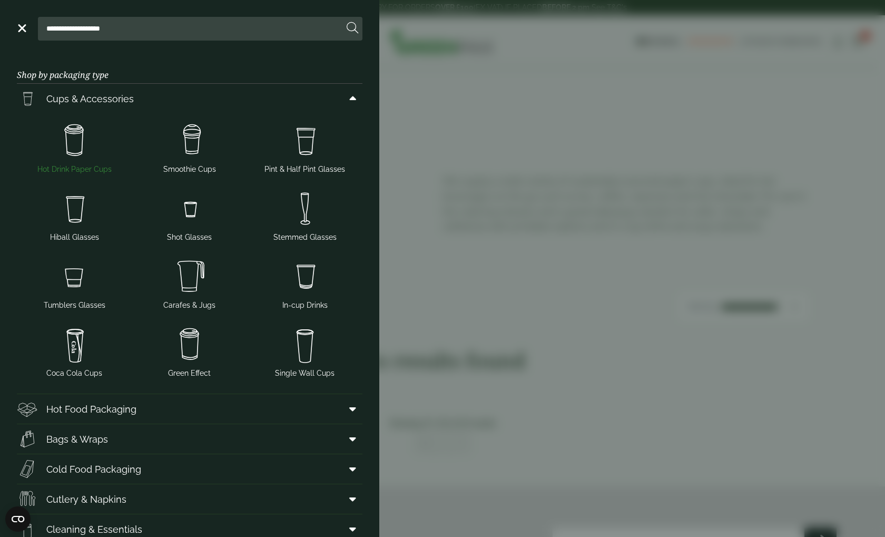 The image size is (885, 537). Describe the element at coordinates (86, 499) in the screenshot. I see `span: Cutlery & Napkins` at that location.